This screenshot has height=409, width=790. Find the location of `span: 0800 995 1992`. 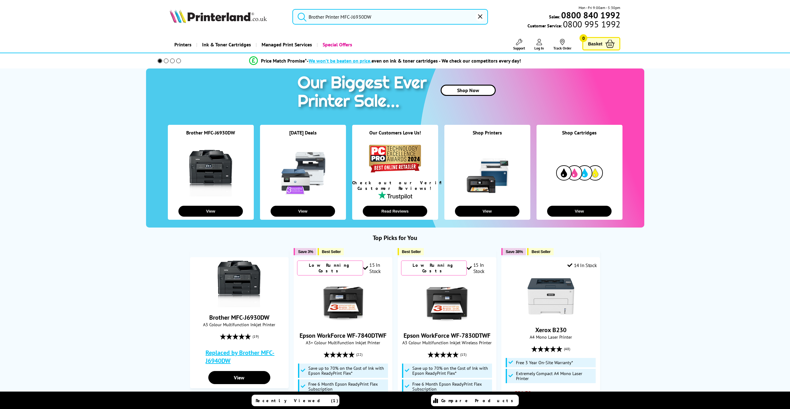

span: 0800 995 1992 is located at coordinates (591, 24).